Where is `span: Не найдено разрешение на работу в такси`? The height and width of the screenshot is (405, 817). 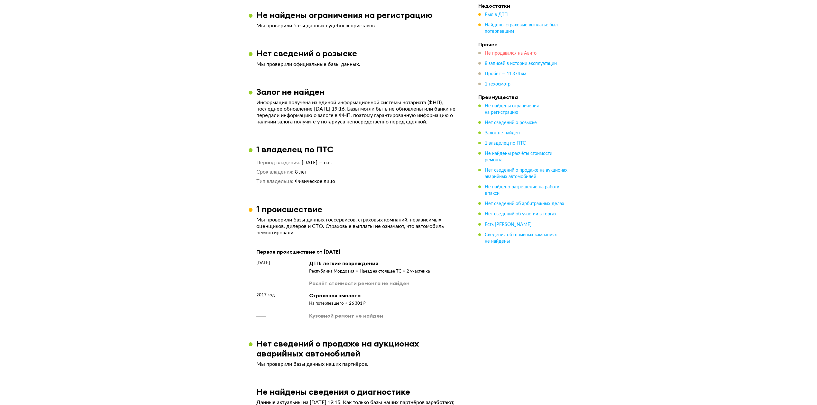 span: Не найдено разрешение на работу в такси is located at coordinates (522, 190).